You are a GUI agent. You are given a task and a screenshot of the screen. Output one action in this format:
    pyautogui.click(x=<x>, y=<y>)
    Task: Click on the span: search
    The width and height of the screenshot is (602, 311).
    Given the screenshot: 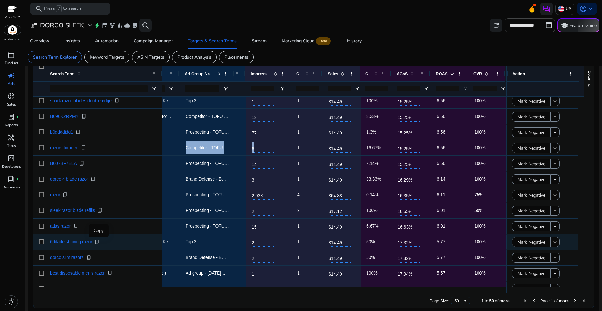 What is the action you would take?
    pyautogui.click(x=39, y=9)
    